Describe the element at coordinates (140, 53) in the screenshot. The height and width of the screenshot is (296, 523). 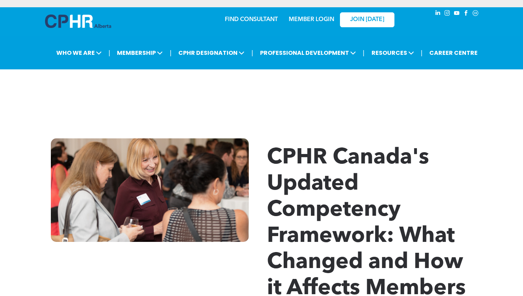
I see `span: MEMBERSHIP` at that location.